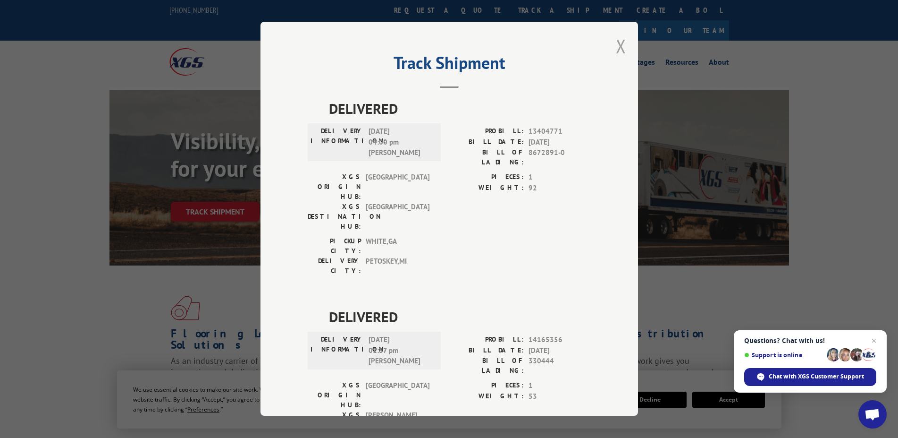 The image size is (898, 438). I want to click on span: 13404771, so click(560, 131).